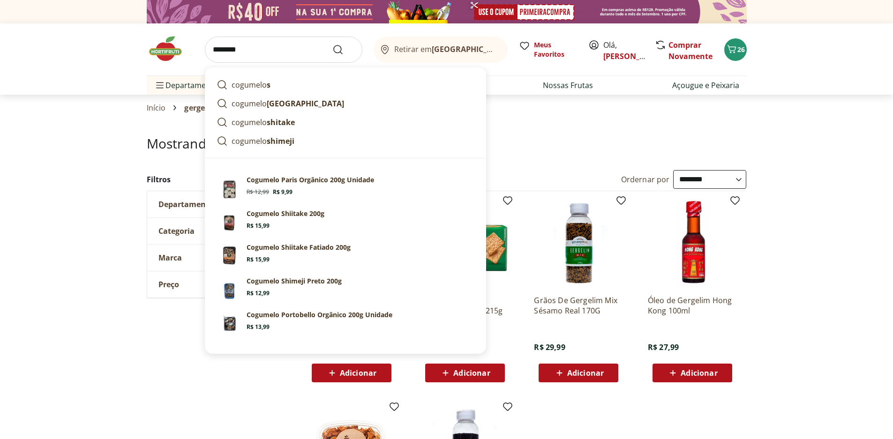 The height and width of the screenshot is (439, 893). What do you see at coordinates (705, 85) in the screenshot?
I see `a: Açougue e Peixaria` at bounding box center [705, 85].